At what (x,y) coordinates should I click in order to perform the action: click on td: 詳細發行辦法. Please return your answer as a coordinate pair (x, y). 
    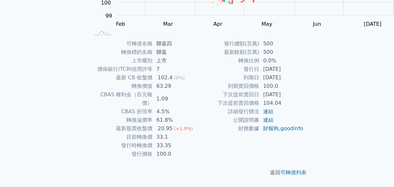
    Looking at the image, I should click on (228, 111).